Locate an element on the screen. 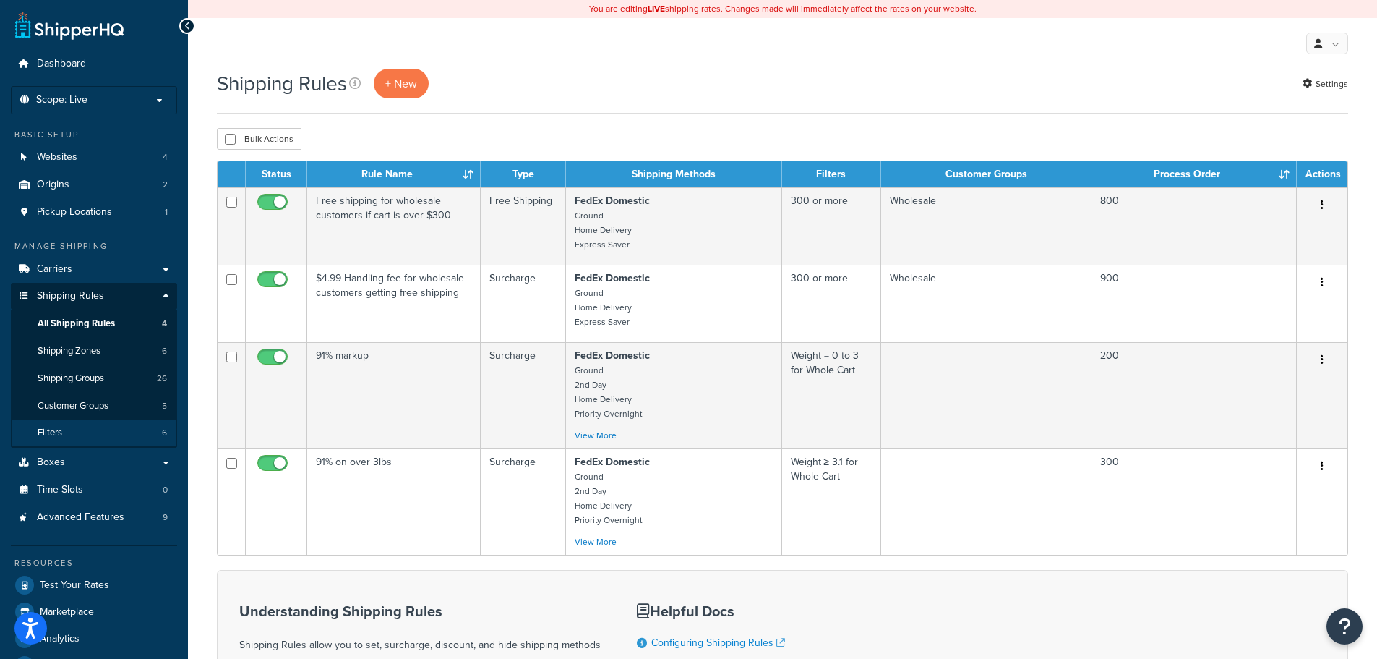 The height and width of the screenshot is (659, 1377). a: Time Slots 0 is located at coordinates (94, 489).